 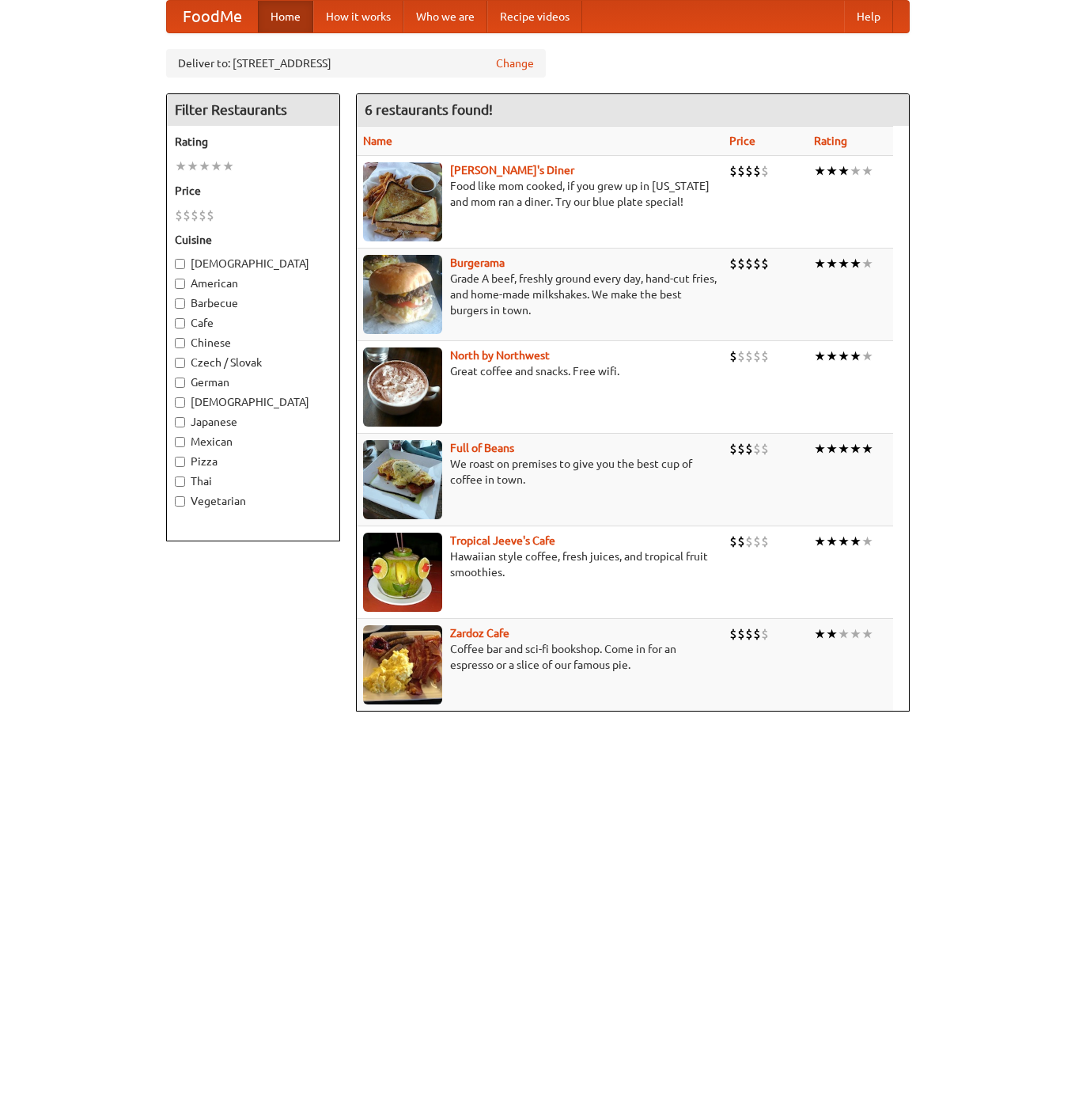 I want to click on input: Mexican, so click(x=179, y=442).